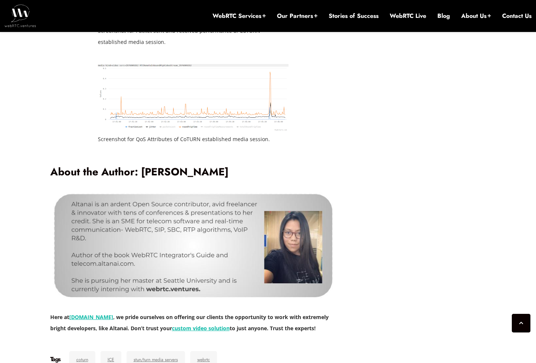 The image size is (536, 363). Describe the element at coordinates (193, 139) in the screenshot. I see `figcaption: Screenshot for QoS Attributes of CoTURN established media session.` at that location.